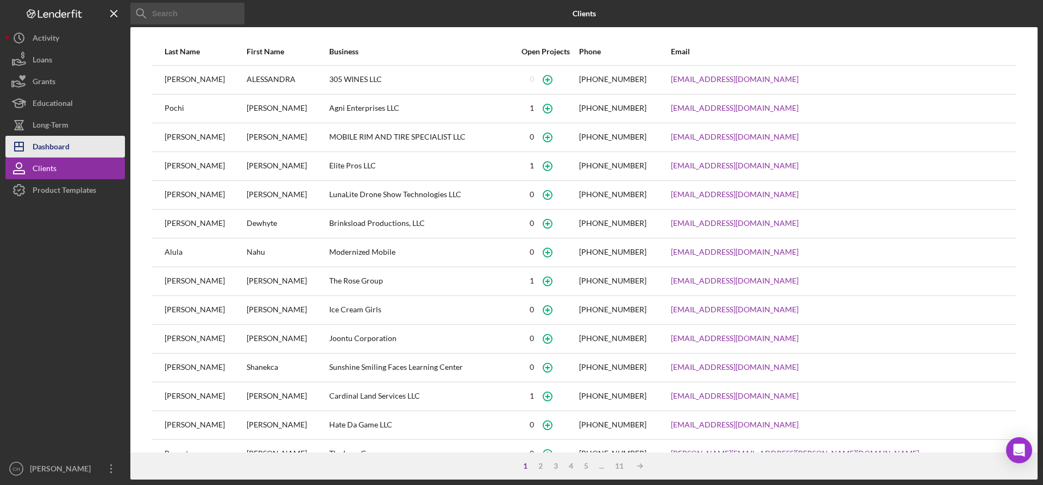 The width and height of the screenshot is (1043, 485). I want to click on div: Alula, so click(205, 253).